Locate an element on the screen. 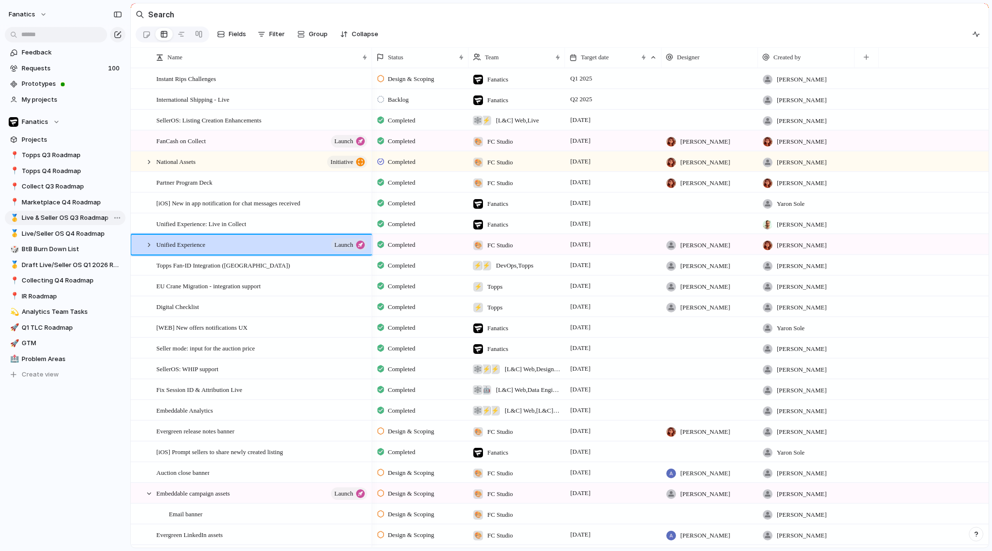 Image resolution: width=992 pixels, height=551 pixels. span: Embeddable Analytics is located at coordinates (184, 410).